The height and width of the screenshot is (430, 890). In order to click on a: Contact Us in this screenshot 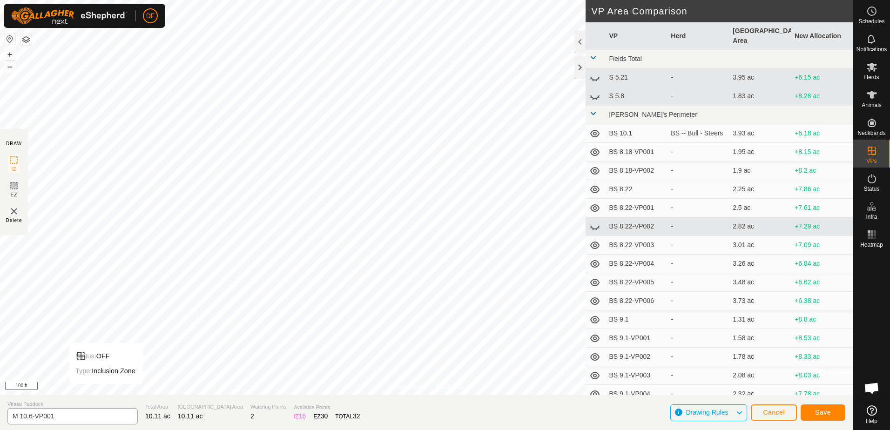, I will do `click(449, 387)`.